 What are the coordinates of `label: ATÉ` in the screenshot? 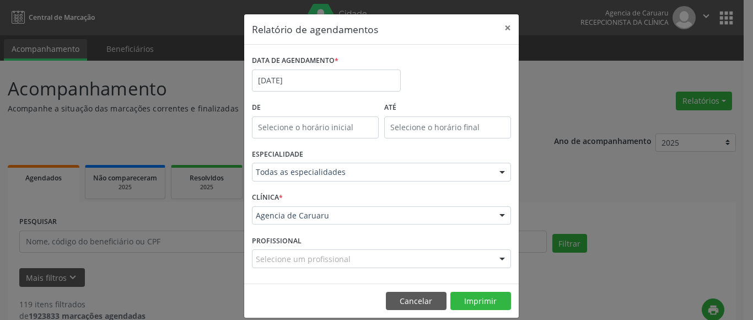 It's located at (448, 108).